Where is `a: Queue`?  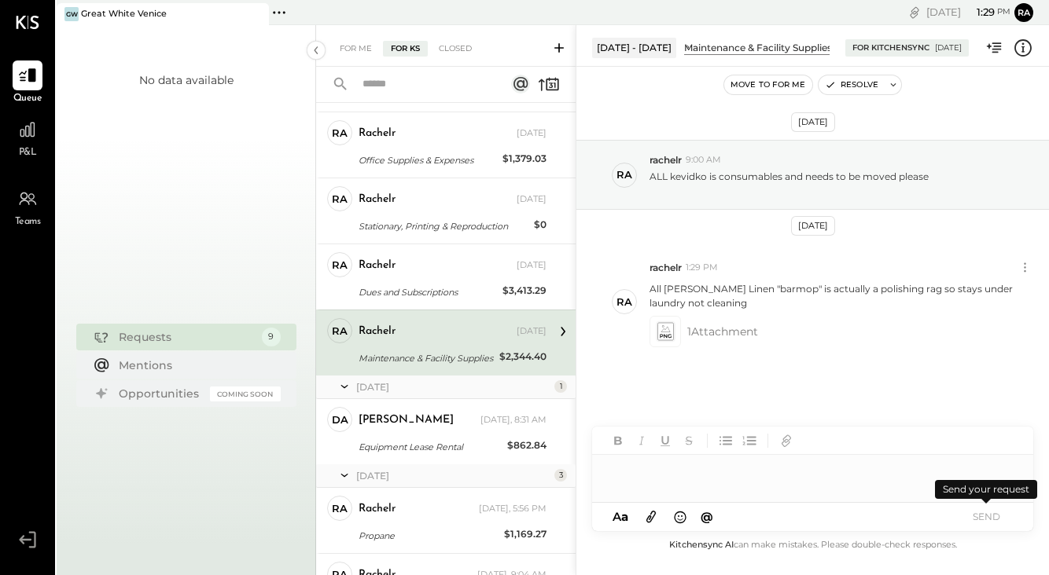
a: Queue is located at coordinates (28, 83).